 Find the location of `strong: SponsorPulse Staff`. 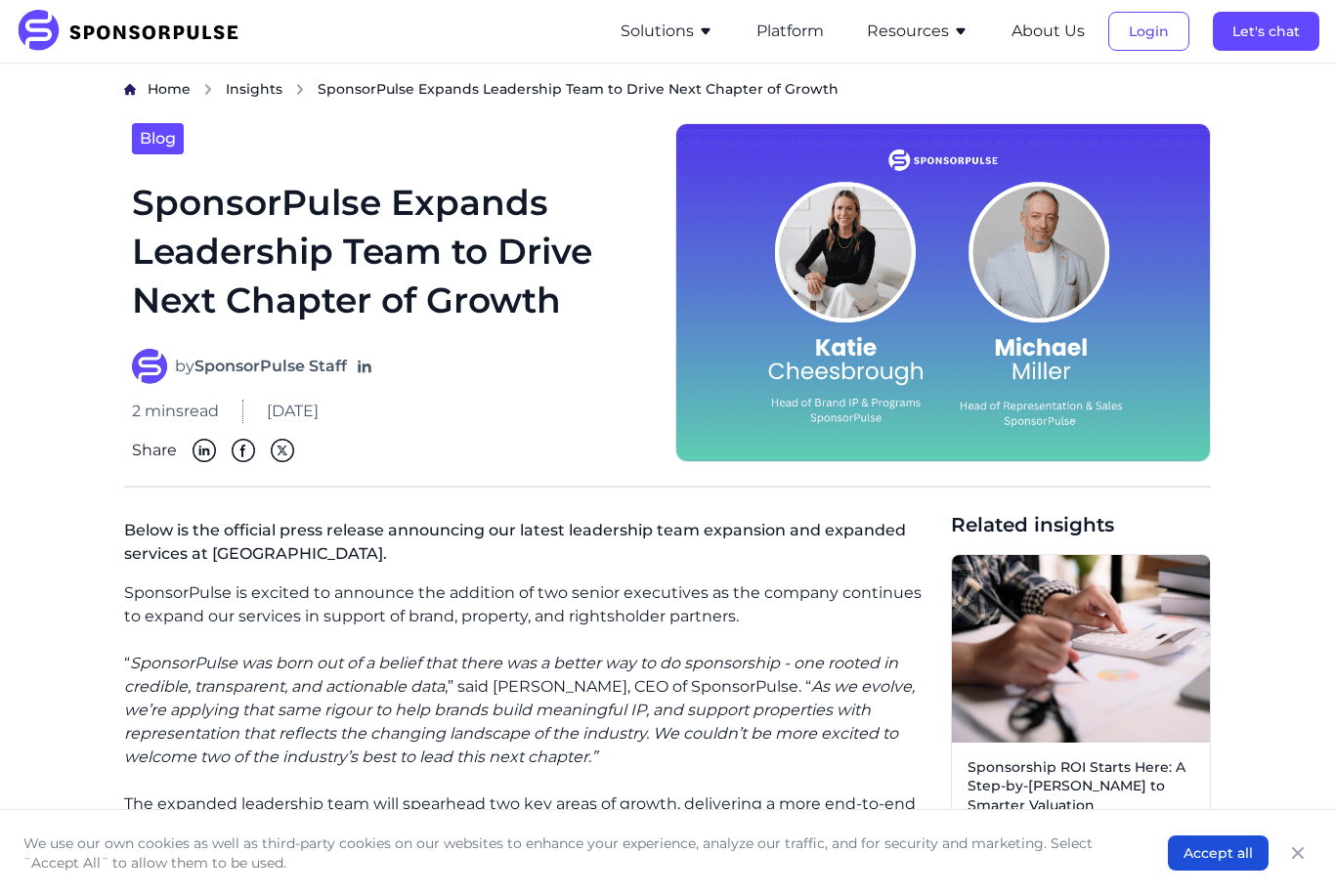

strong: SponsorPulse Staff is located at coordinates (271, 365).